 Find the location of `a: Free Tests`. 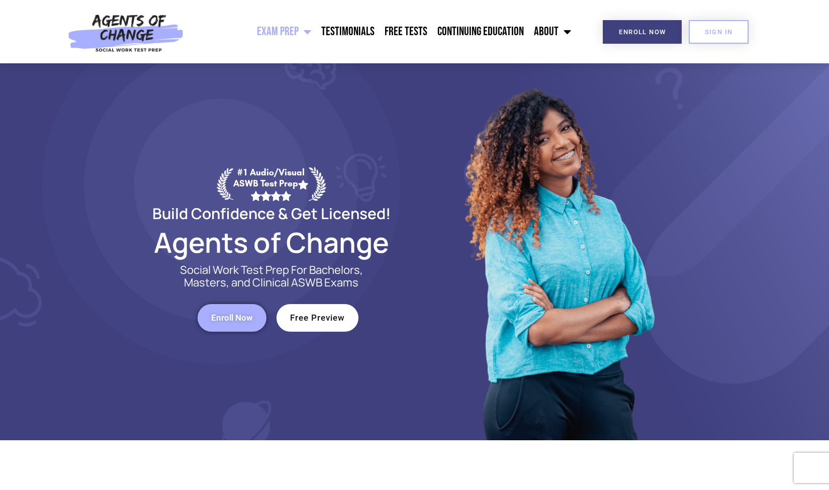

a: Free Tests is located at coordinates (406, 32).